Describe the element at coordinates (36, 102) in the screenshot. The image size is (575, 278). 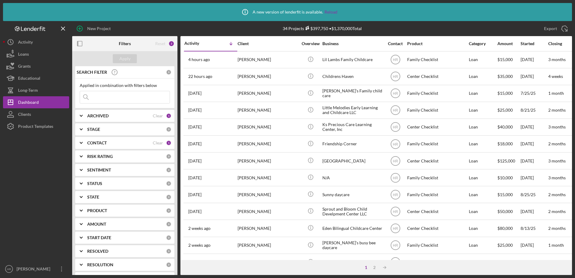
I see `button: Dashboard` at that location.